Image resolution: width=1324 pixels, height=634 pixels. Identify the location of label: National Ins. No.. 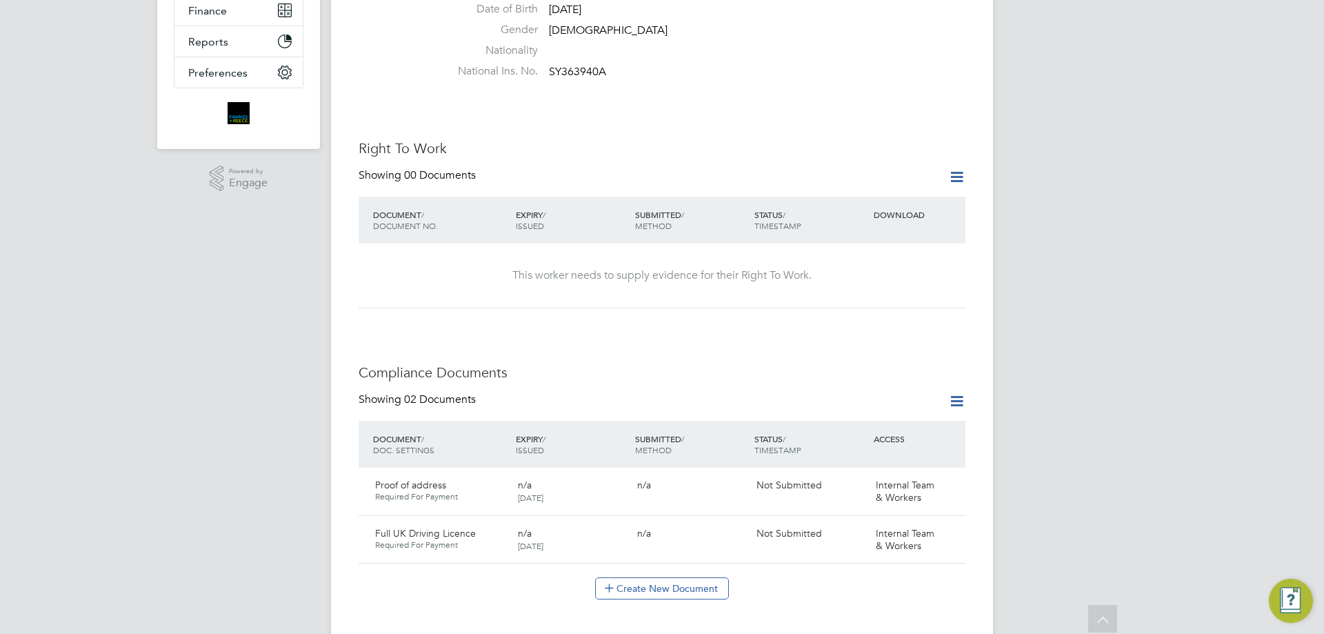
(490, 71).